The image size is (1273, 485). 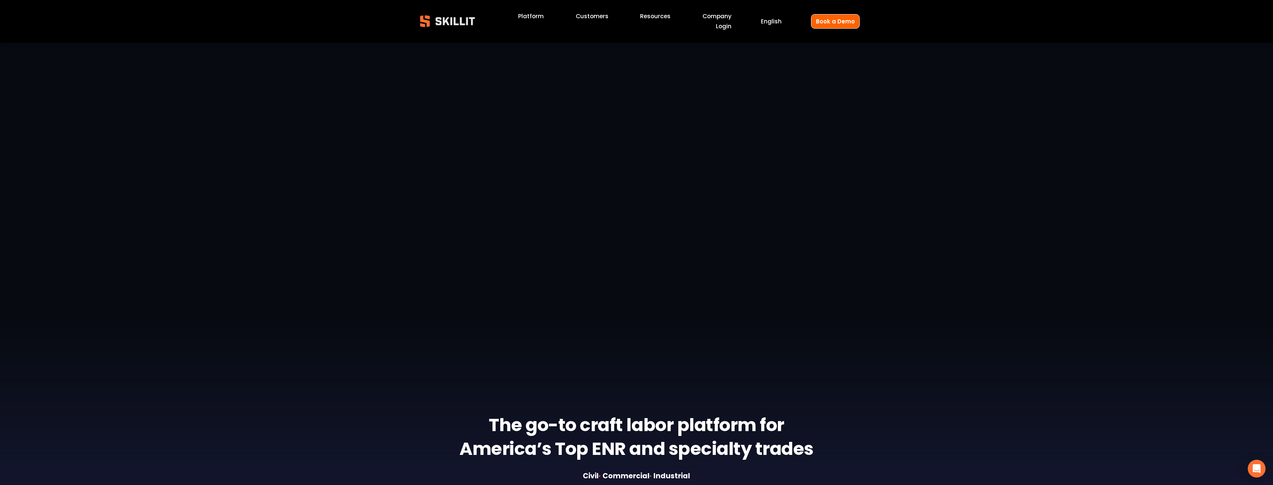 What do you see at coordinates (671, 476) in the screenshot?
I see `strong: Industrial` at bounding box center [671, 476].